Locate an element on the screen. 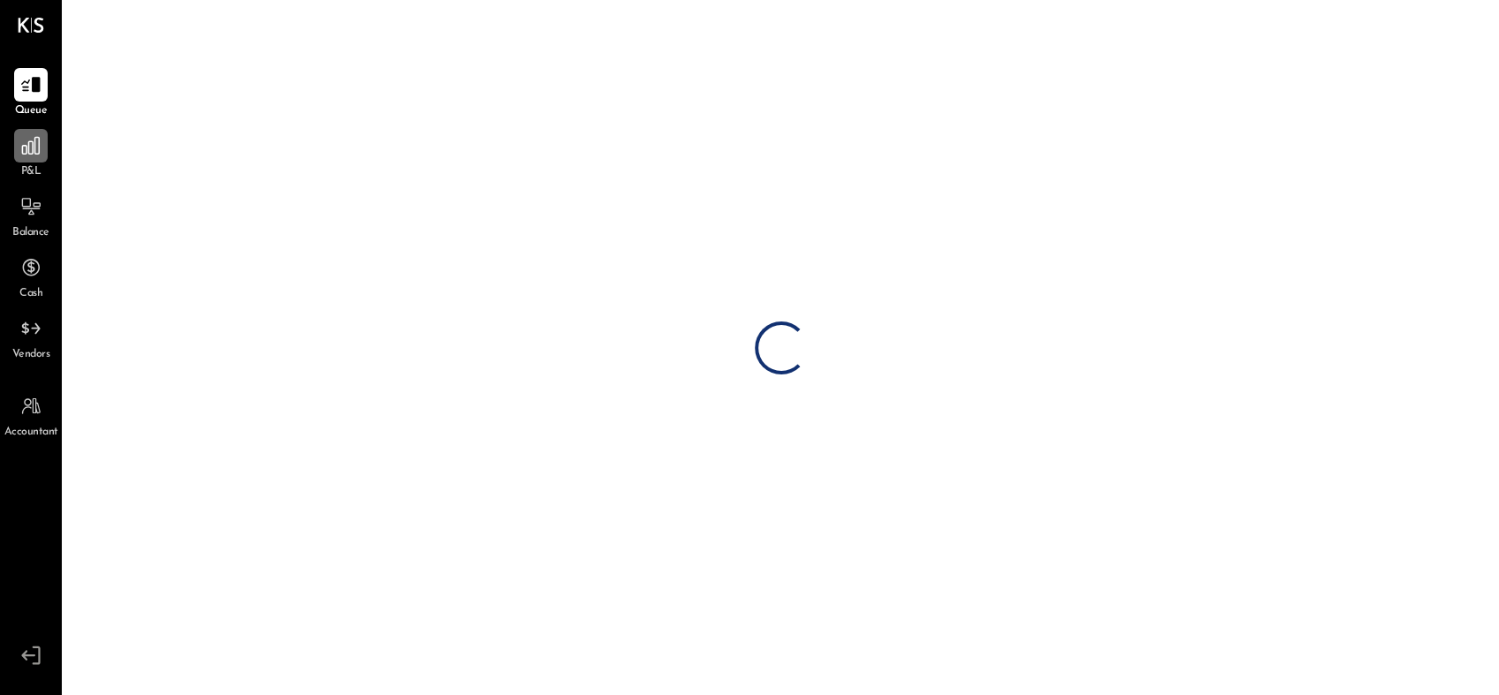 Image resolution: width=1499 pixels, height=695 pixels. a: Queue is located at coordinates (31, 94).